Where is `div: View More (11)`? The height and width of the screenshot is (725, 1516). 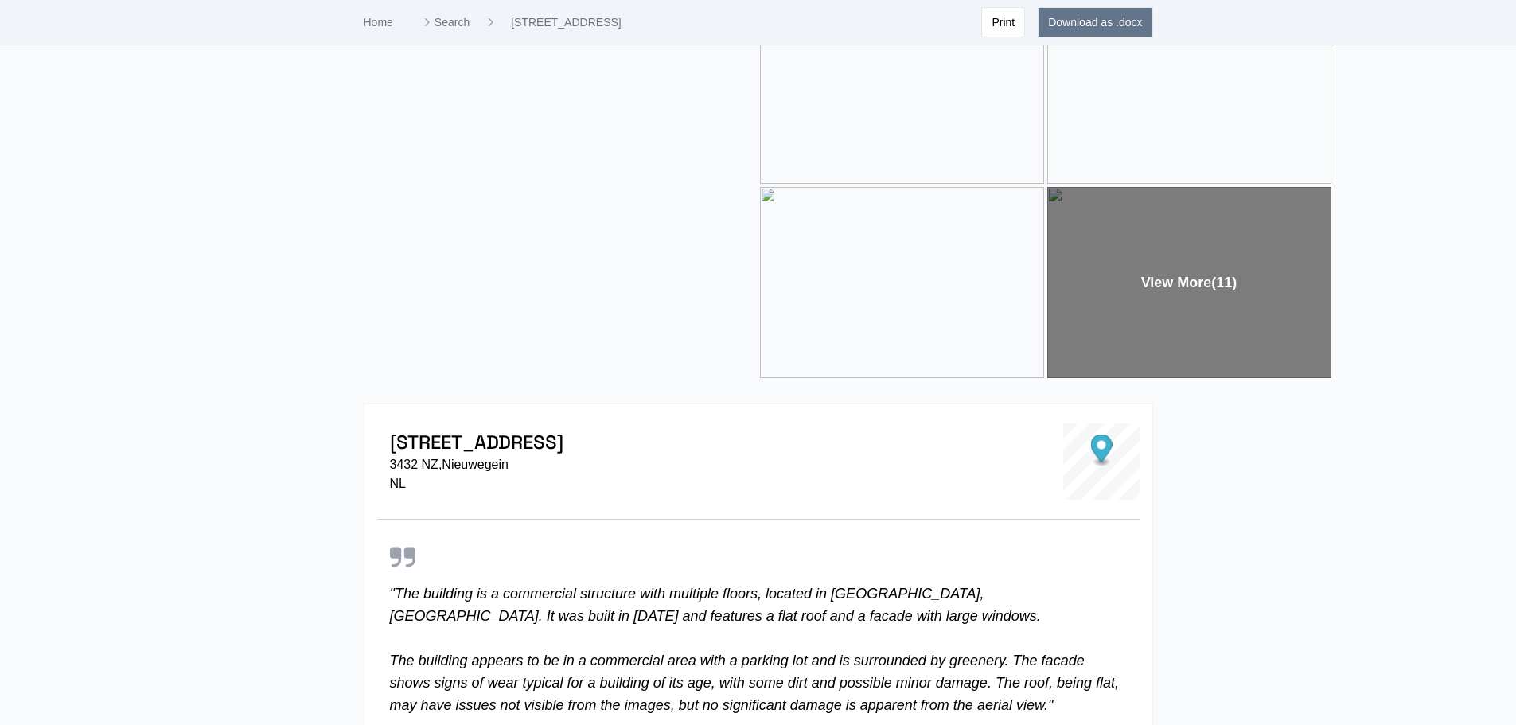
div: View More (11) is located at coordinates (1189, 282).